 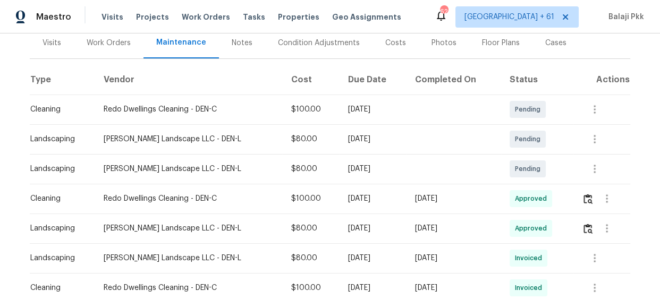 What do you see at coordinates (299, 17) in the screenshot?
I see `span: Properties` at bounding box center [299, 17].